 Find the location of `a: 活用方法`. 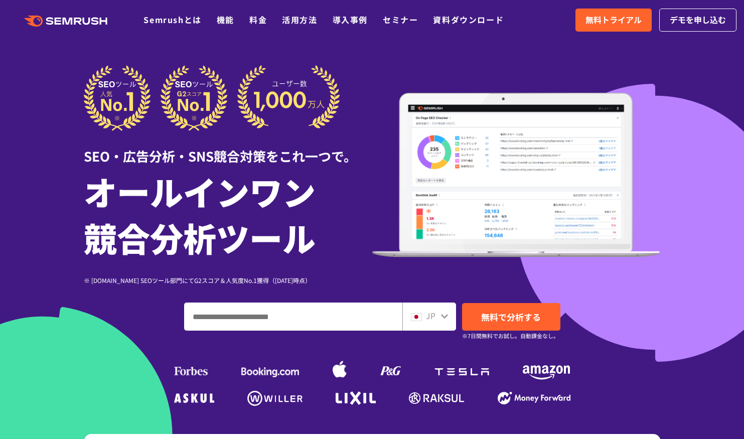

a: 活用方法 is located at coordinates (300, 20).